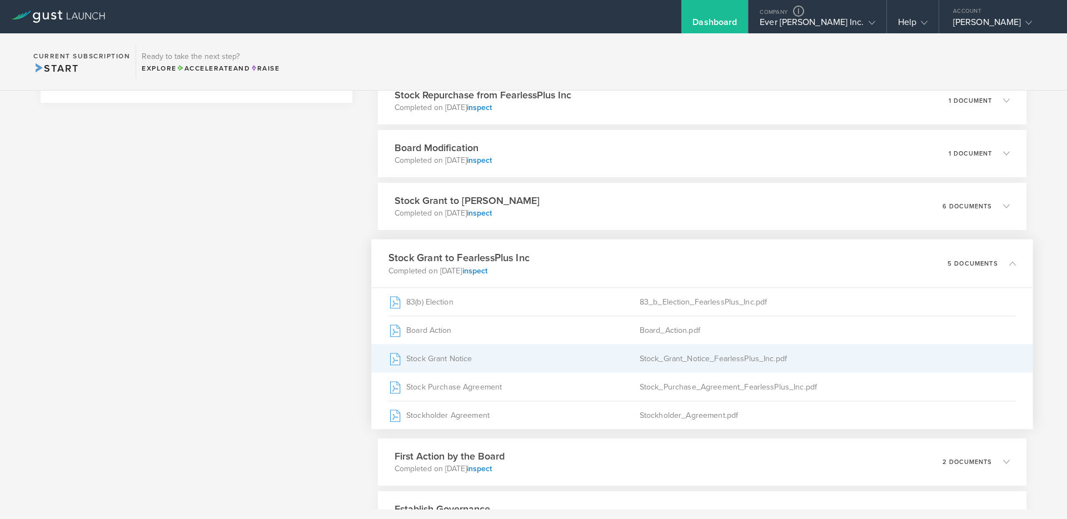 This screenshot has height=519, width=1067. Describe the element at coordinates (967, 462) in the screenshot. I see `p: 2 documents` at that location.